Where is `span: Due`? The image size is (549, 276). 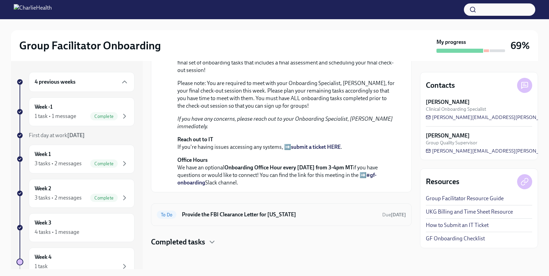
span: Due is located at coordinates (394, 215).